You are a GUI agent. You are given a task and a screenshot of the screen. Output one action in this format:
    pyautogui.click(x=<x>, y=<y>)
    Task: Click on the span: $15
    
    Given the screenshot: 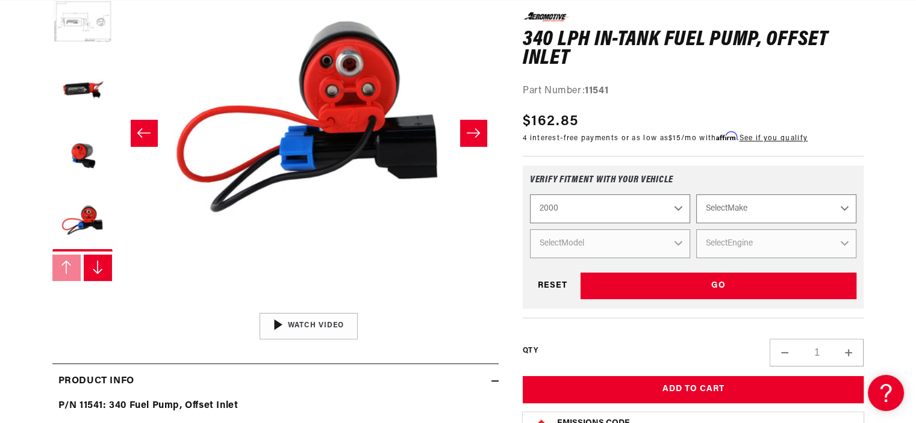 What is the action you would take?
    pyautogui.click(x=674, y=138)
    